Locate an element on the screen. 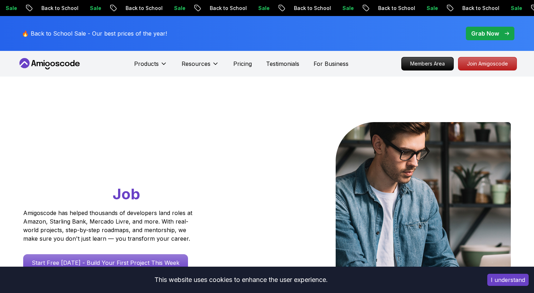 The image size is (534, 293). p: Pricing is located at coordinates (242, 64).